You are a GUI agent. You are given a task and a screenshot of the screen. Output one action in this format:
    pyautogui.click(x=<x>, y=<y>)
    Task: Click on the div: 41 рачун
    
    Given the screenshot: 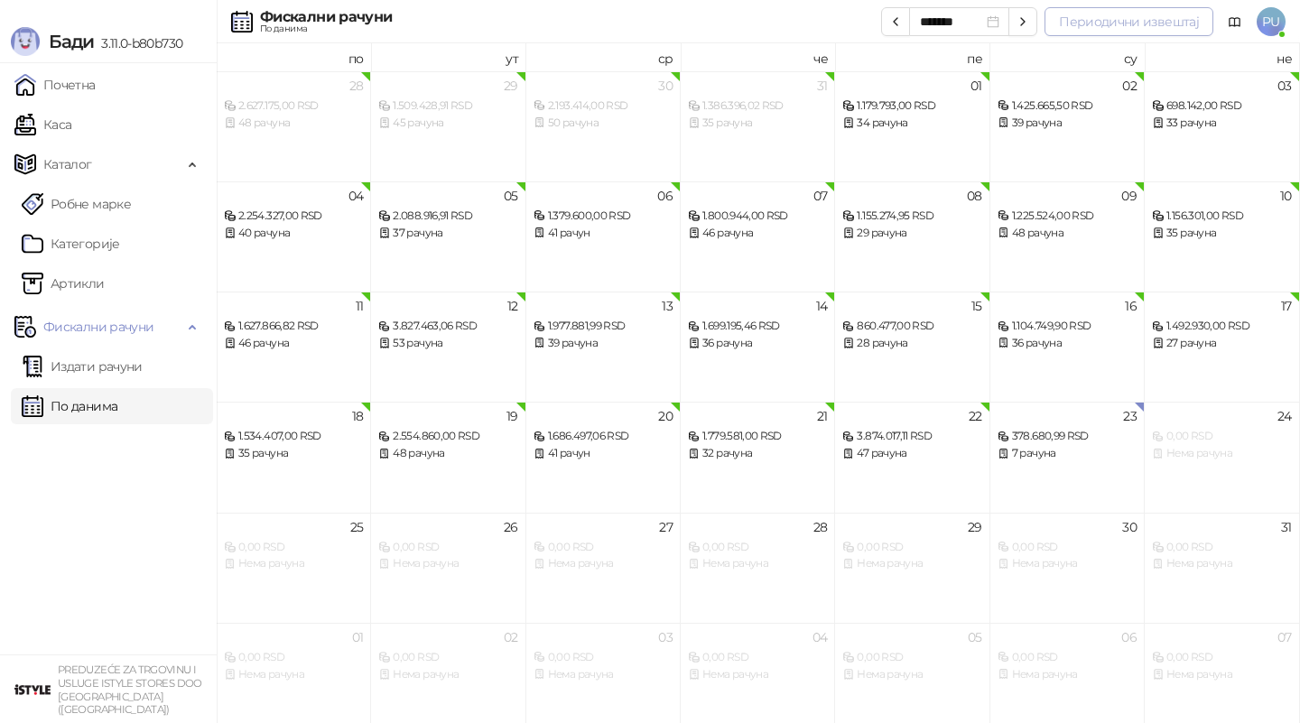 What is the action you would take?
    pyautogui.click(x=603, y=453)
    